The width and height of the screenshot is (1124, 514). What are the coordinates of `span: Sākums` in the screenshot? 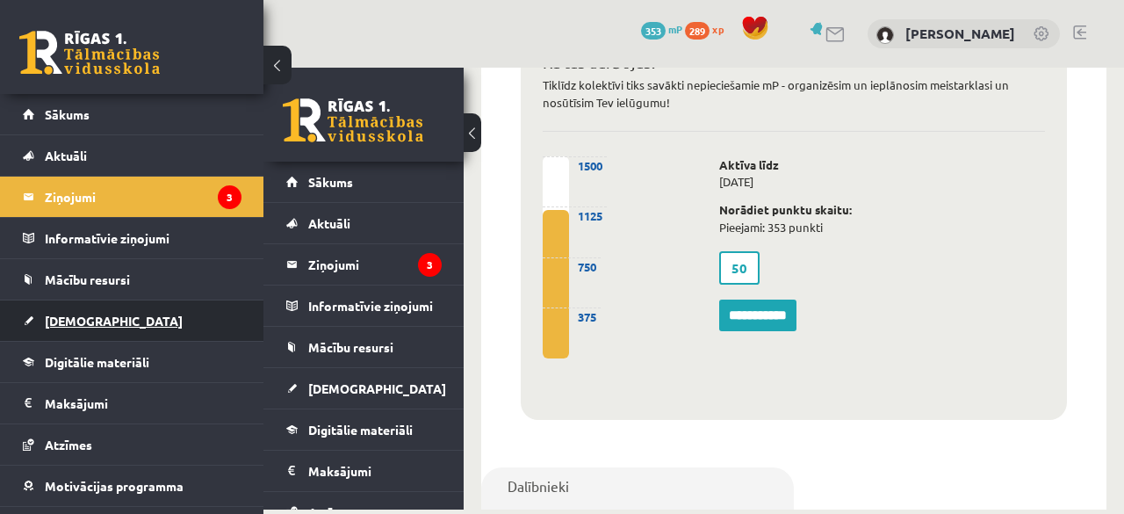 It's located at (67, 114).